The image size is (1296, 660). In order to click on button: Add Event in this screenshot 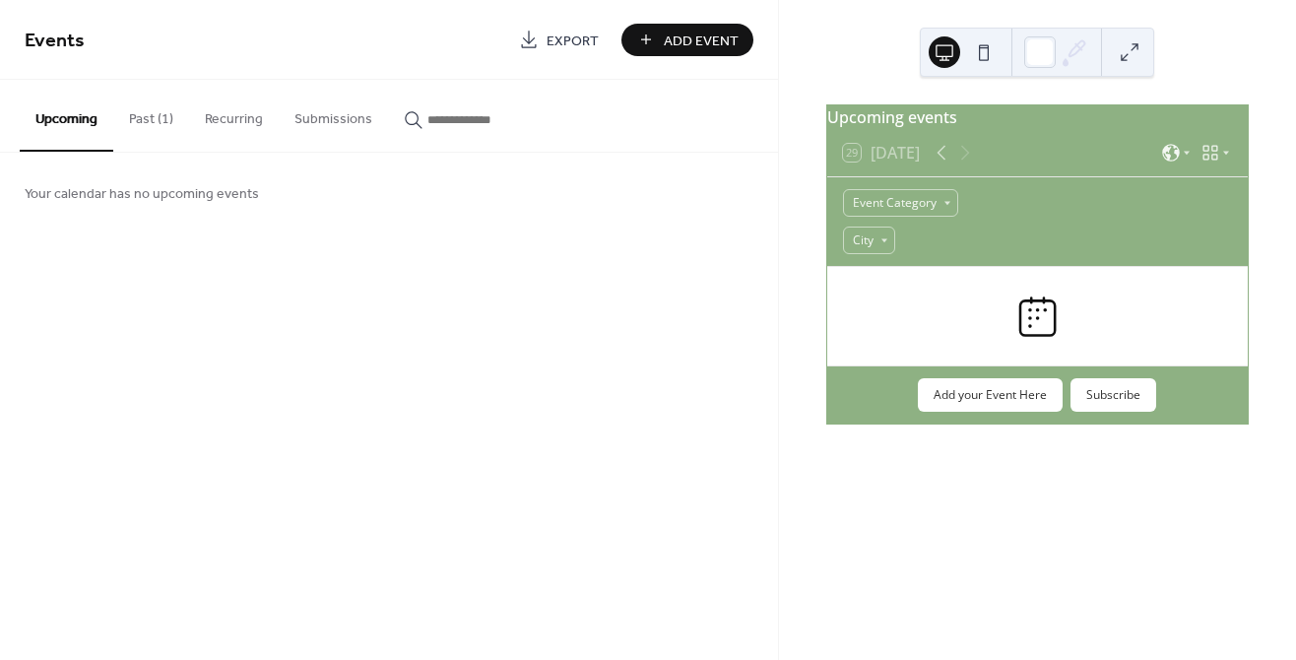, I will do `click(687, 39)`.